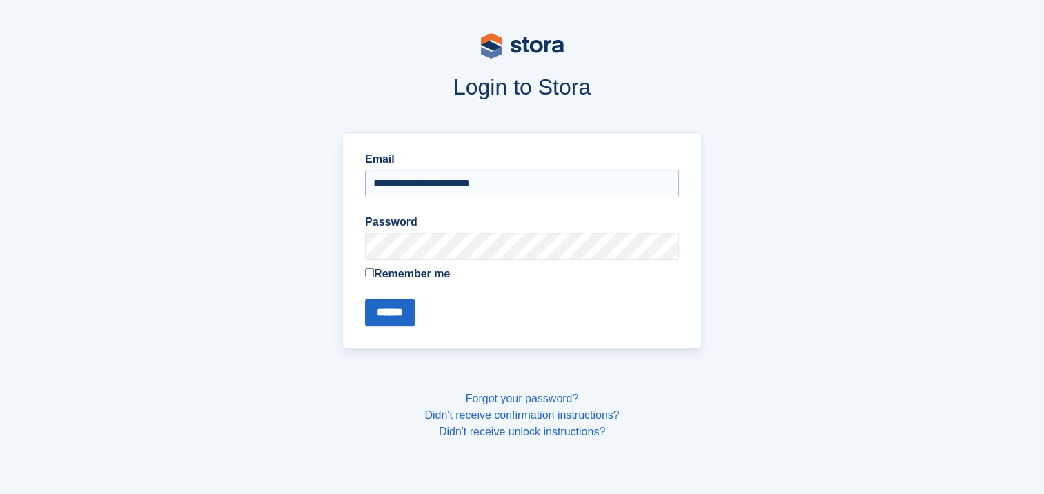  What do you see at coordinates (369, 273) in the screenshot?
I see `input: Remember me` at bounding box center [369, 273].